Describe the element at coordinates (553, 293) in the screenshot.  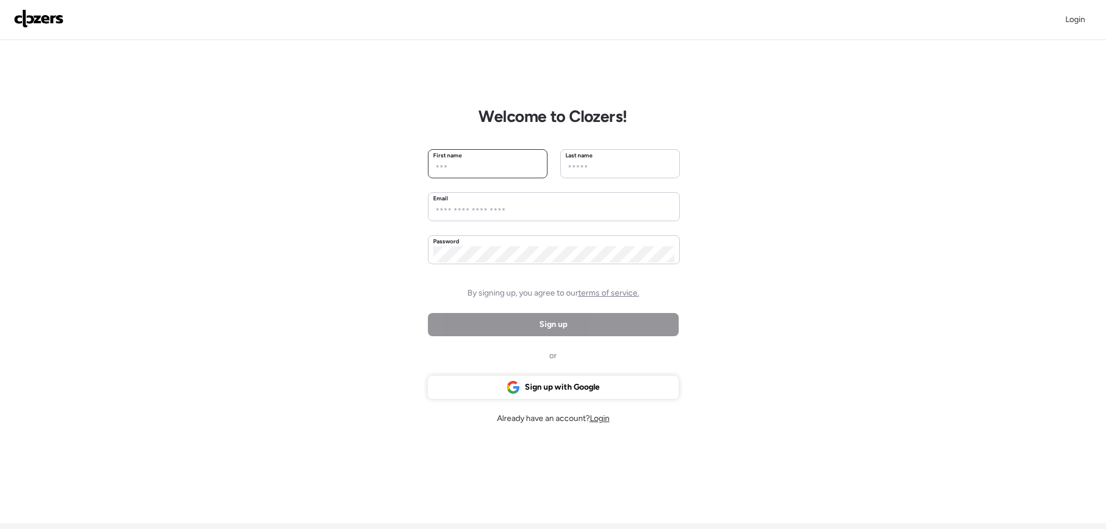
I see `span: By signing up, you agree to our` at that location.